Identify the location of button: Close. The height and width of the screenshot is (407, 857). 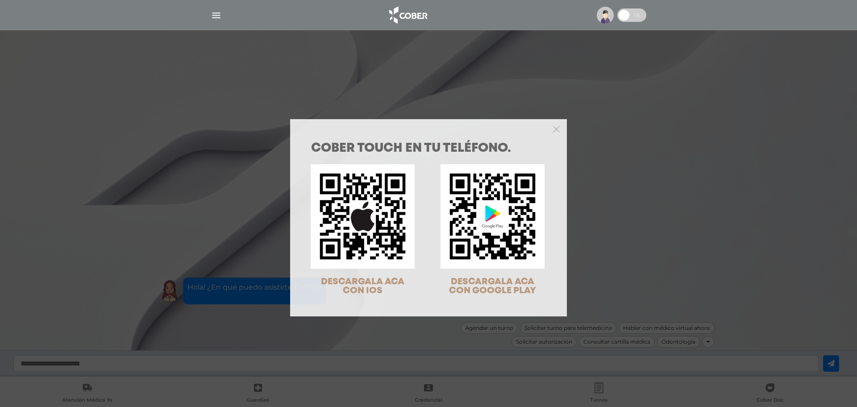
(556, 129).